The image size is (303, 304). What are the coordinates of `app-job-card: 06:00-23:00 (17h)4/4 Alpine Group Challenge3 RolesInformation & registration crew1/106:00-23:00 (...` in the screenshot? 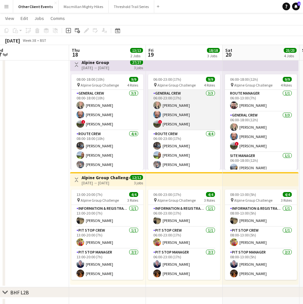 It's located at (184, 234).